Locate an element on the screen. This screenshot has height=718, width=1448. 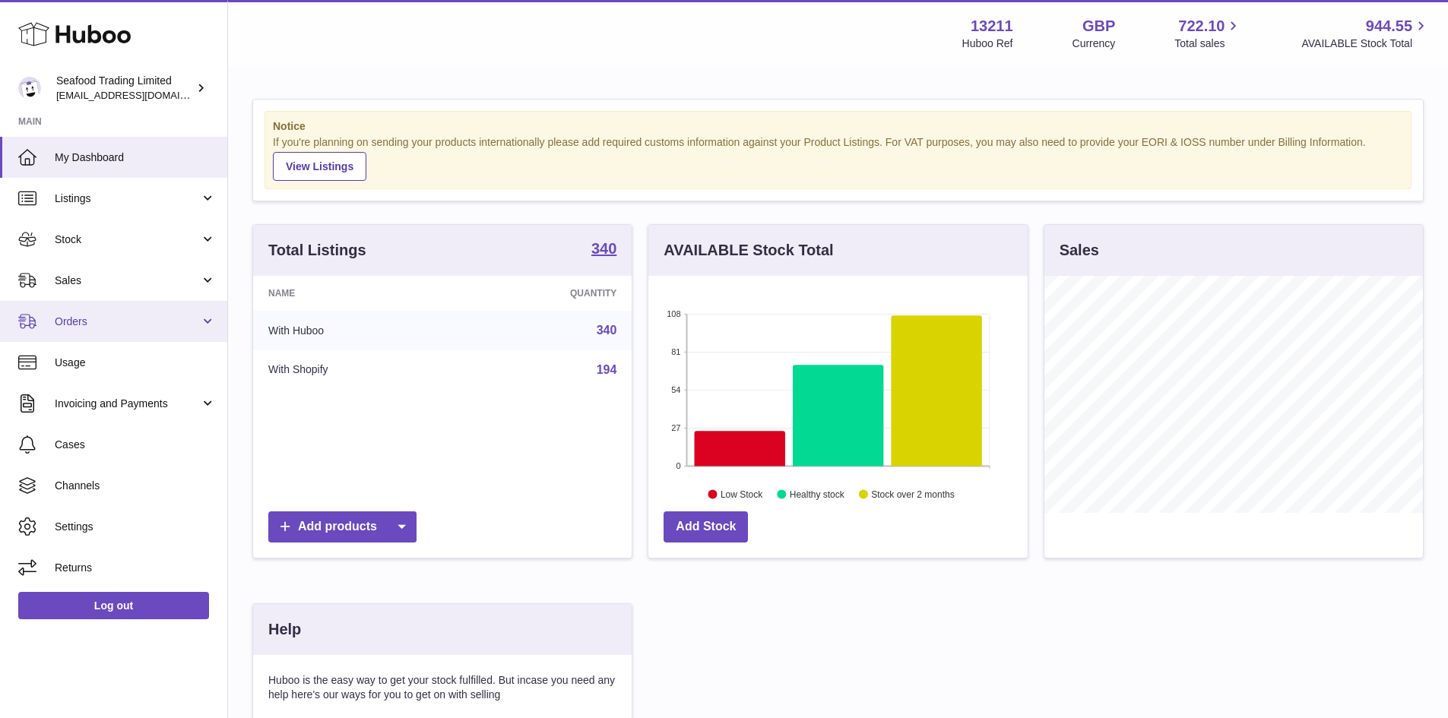
h3: Sales is located at coordinates (1080, 250).